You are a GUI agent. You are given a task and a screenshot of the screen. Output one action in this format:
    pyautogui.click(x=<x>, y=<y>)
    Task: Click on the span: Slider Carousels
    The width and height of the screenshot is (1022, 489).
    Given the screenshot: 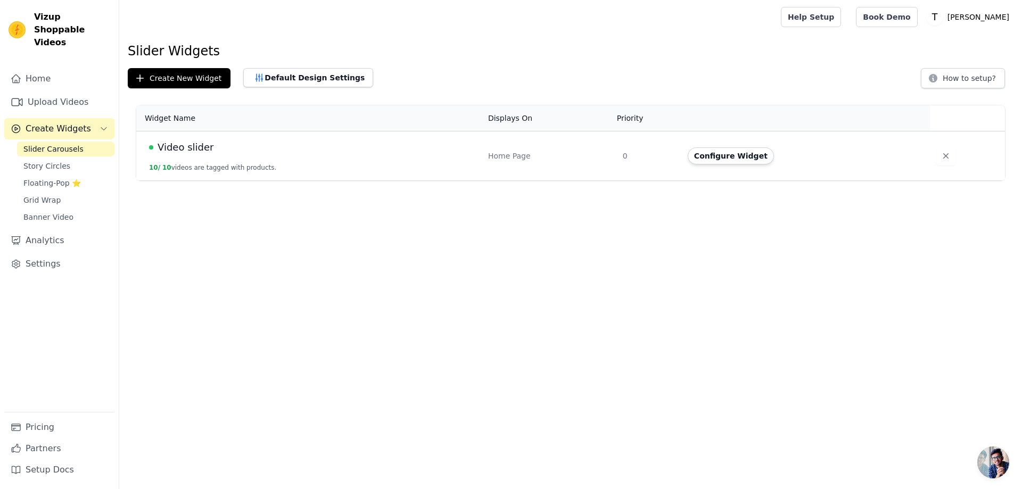 What is the action you would take?
    pyautogui.click(x=53, y=149)
    